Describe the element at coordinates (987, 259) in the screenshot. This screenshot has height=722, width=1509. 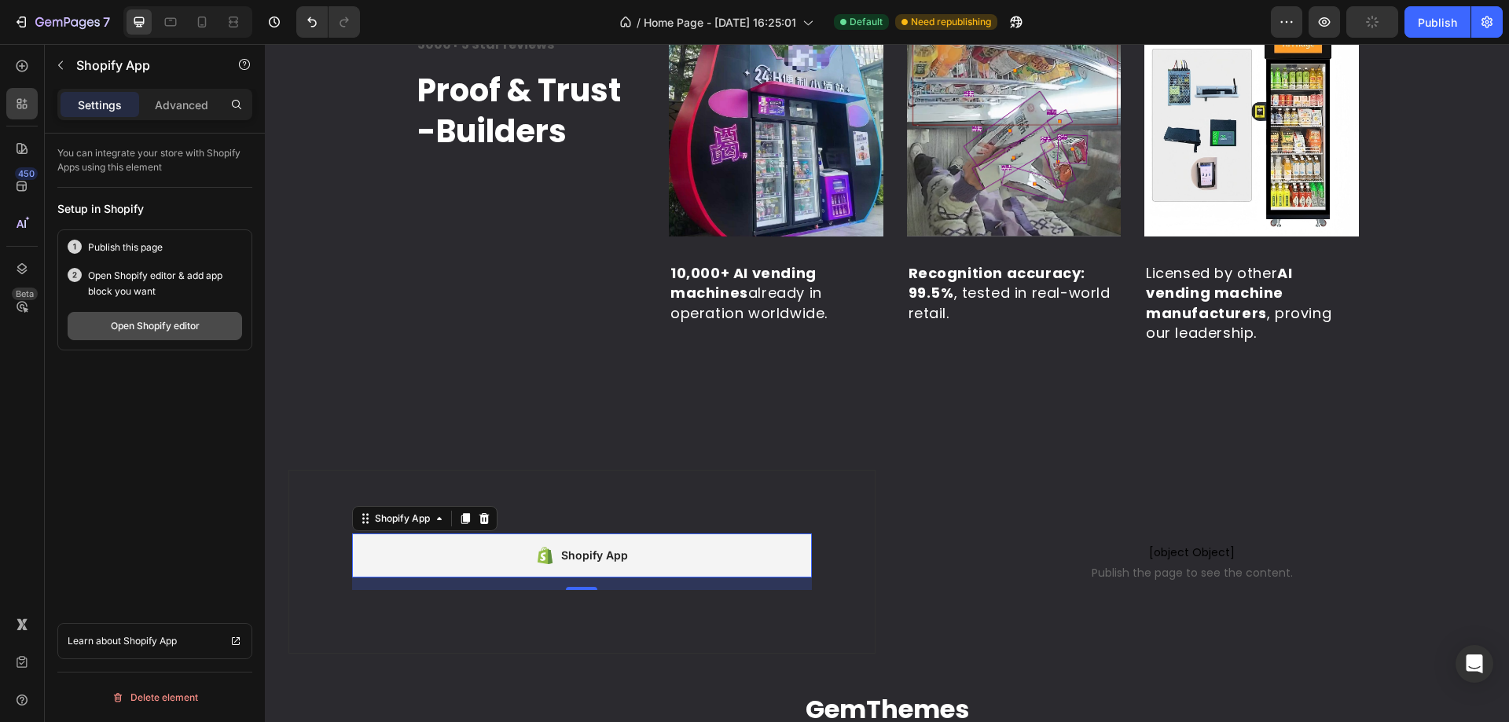
I see `p: Licensed by other , proving our leadership.` at that location.